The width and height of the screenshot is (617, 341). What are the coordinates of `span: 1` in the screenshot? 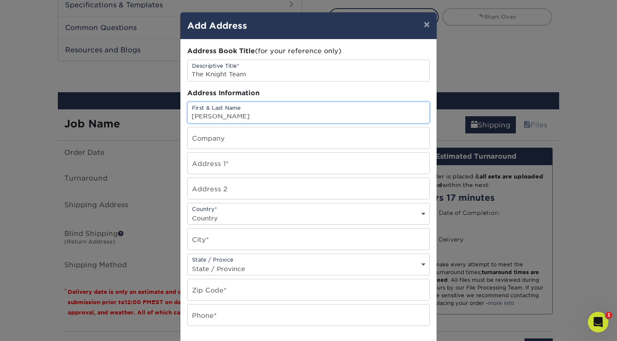 It's located at (609, 315).